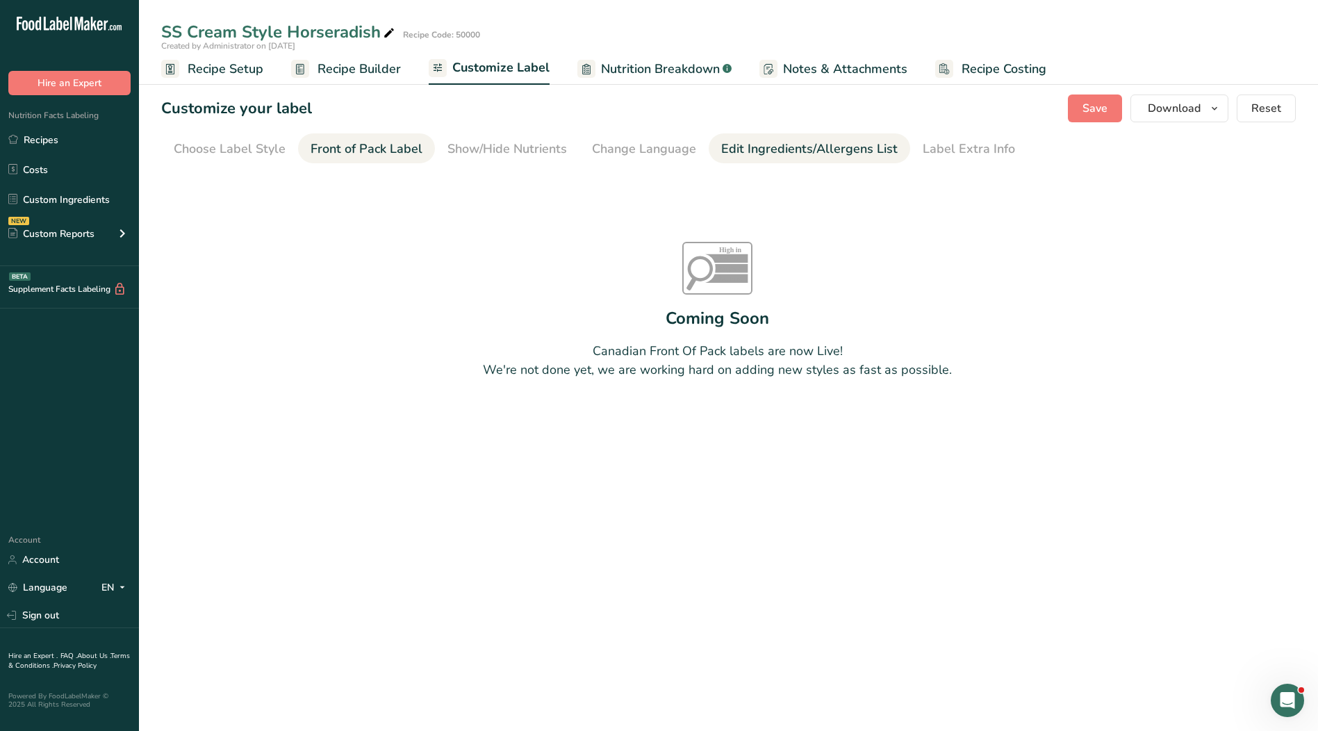  What do you see at coordinates (346, 69) in the screenshot?
I see `a: Recipe Builder` at bounding box center [346, 69].